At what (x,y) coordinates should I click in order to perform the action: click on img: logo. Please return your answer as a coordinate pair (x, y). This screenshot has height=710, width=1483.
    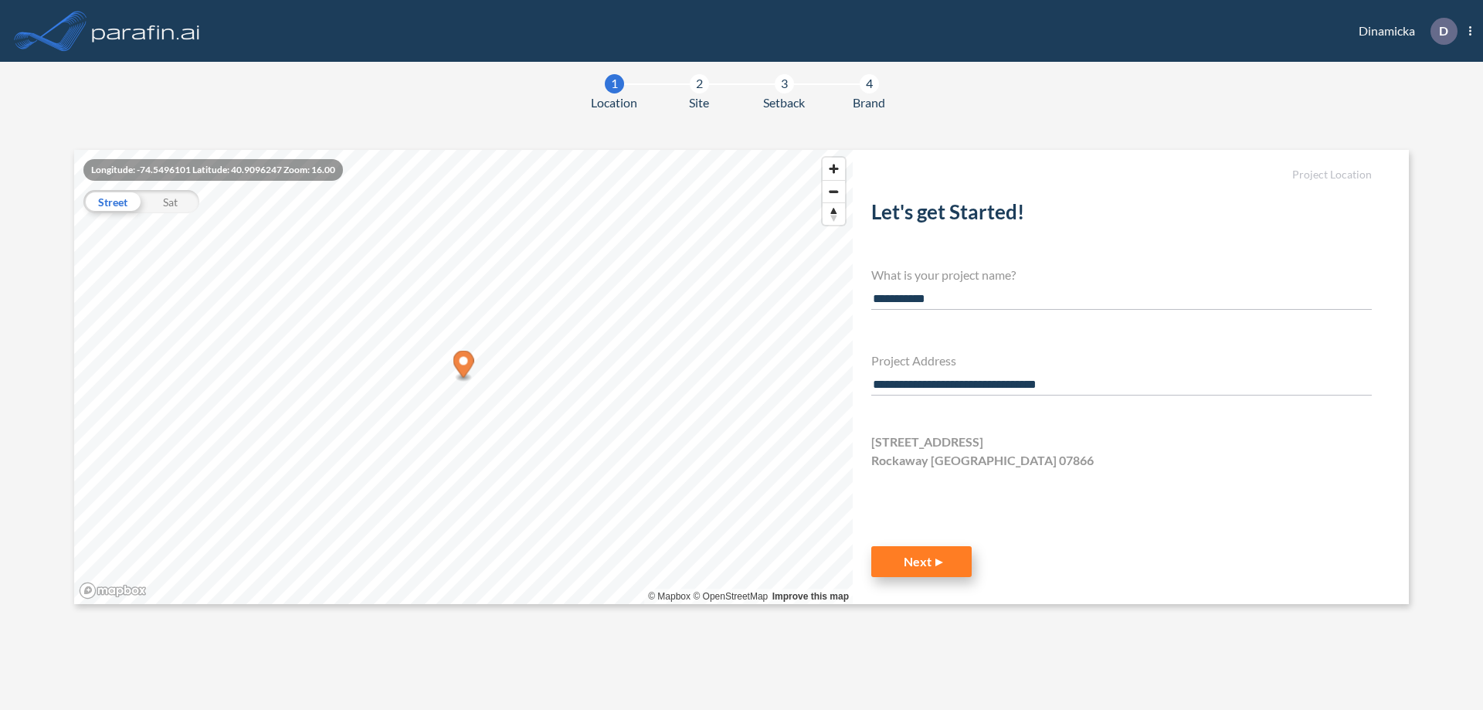
    Looking at the image, I should click on (146, 31).